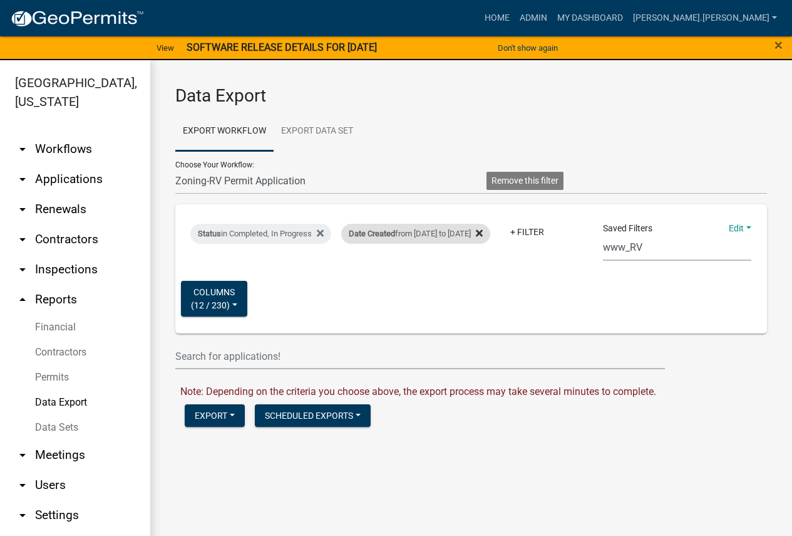 This screenshot has width=792, height=536. Describe the element at coordinates (525, 180) in the screenshot. I see `div: Remove this filter` at that location.